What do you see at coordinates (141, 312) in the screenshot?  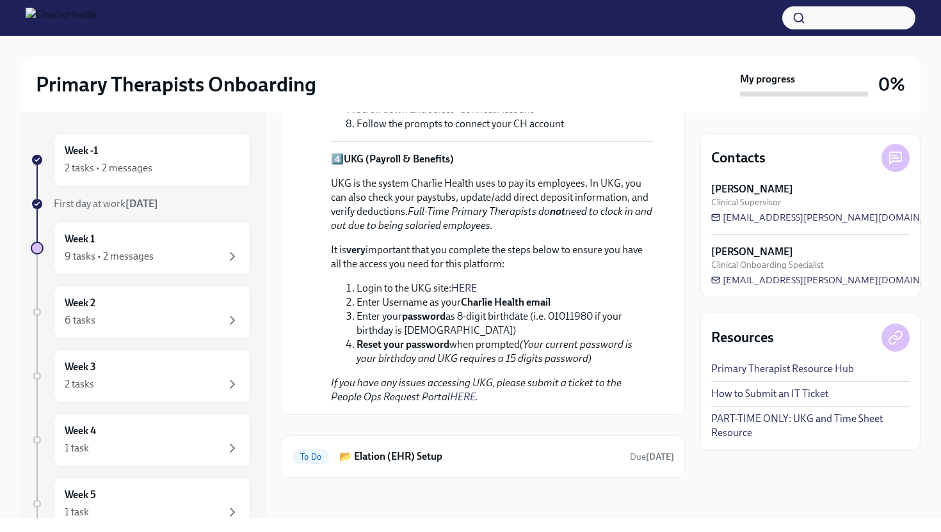 I see `a: Week 26 tasks` at bounding box center [141, 312].